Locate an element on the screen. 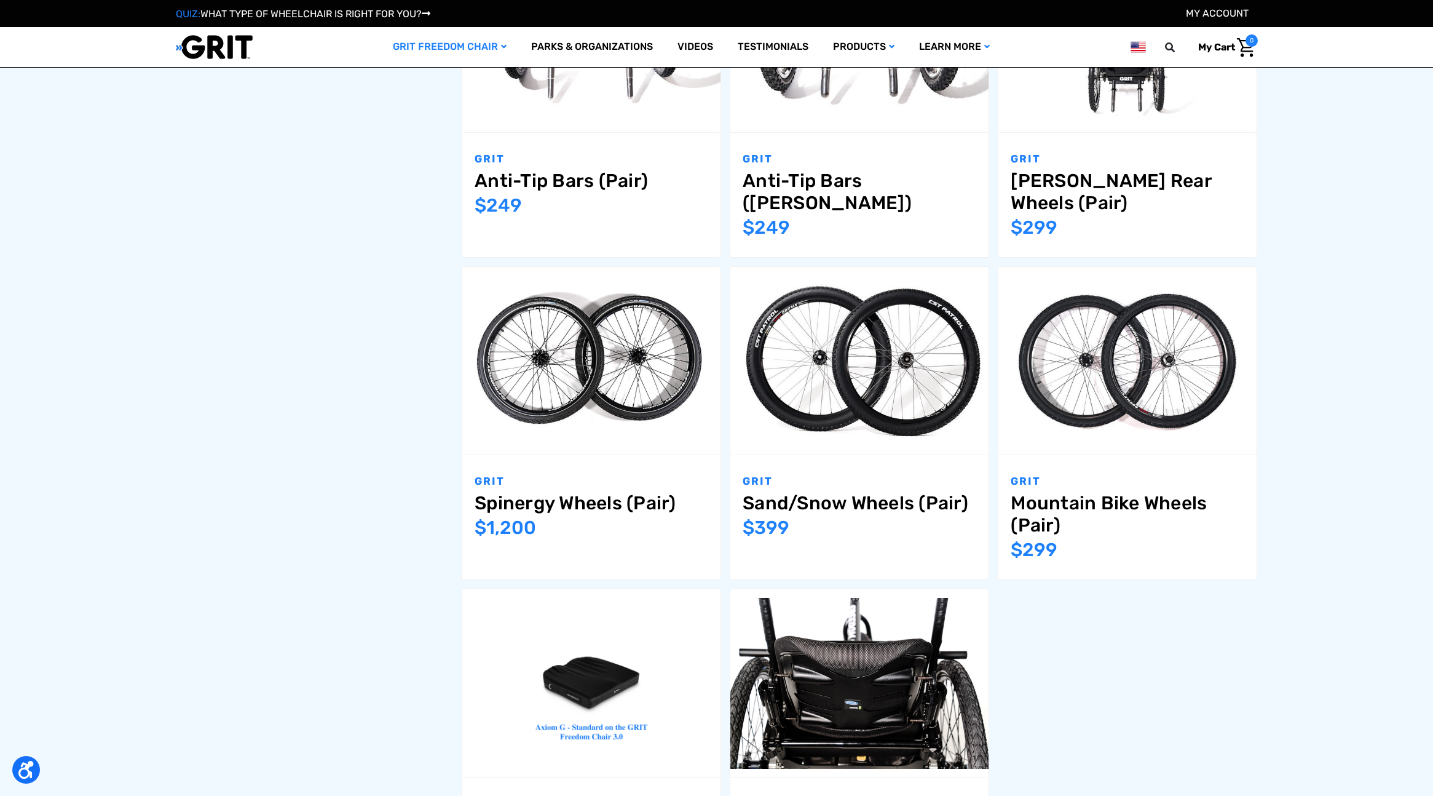  img: GRIT Sand and Snow Wheels: pair of wider wheels for easier riding over loose terrain in GRIT Free... is located at coordinates (859, 360).